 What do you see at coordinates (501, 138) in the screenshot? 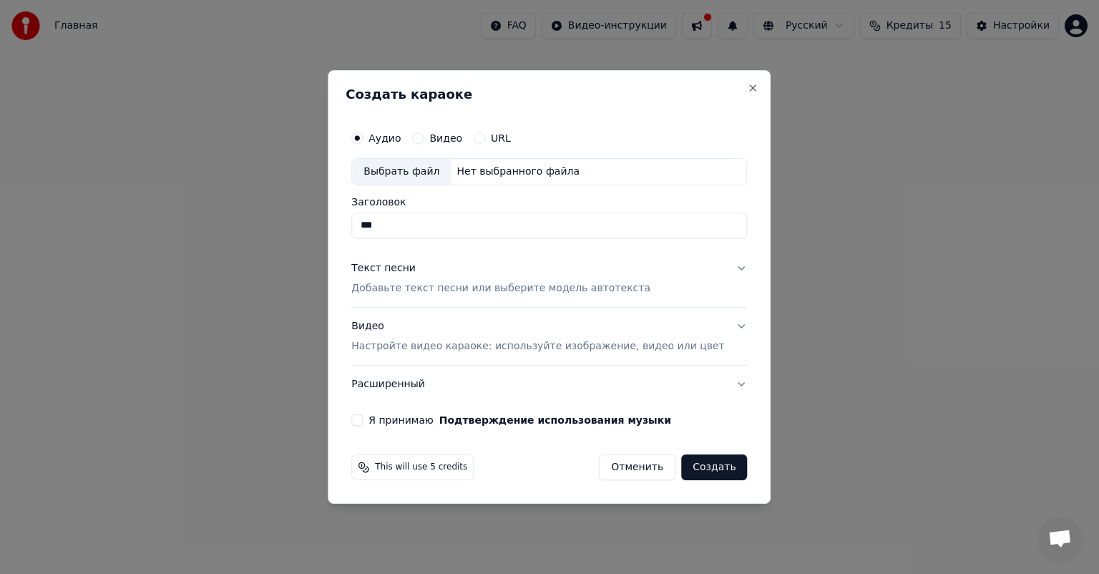
I see `label: URL` at bounding box center [501, 138].